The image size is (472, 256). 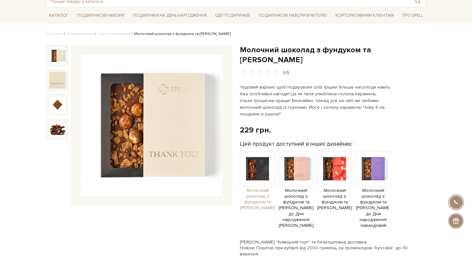 What do you see at coordinates (232, 15) in the screenshot?
I see `a: Ідеї подарунків` at bounding box center [232, 15].